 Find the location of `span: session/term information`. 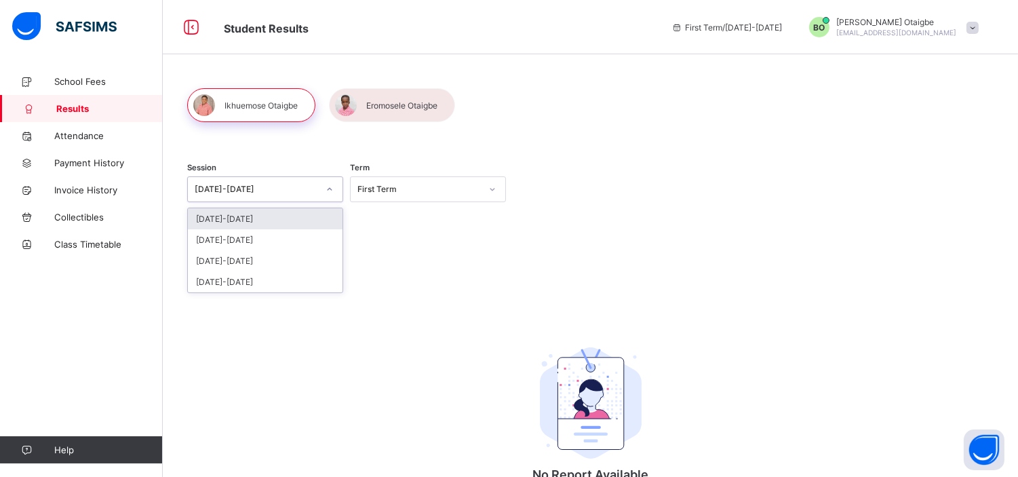

span: session/term information is located at coordinates (726, 27).